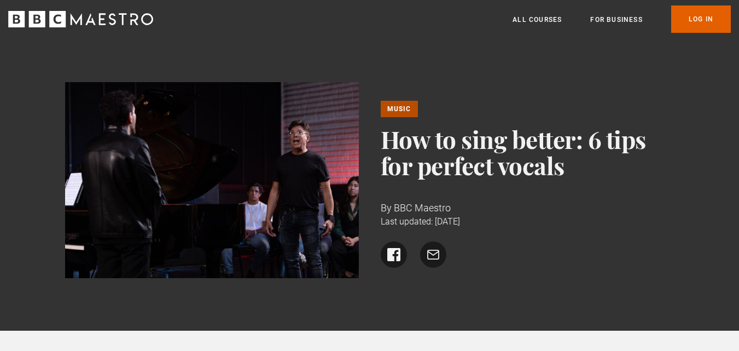 Image resolution: width=739 pixels, height=351 pixels. Describe the element at coordinates (422, 207) in the screenshot. I see `span: BBC Maestro` at that location.